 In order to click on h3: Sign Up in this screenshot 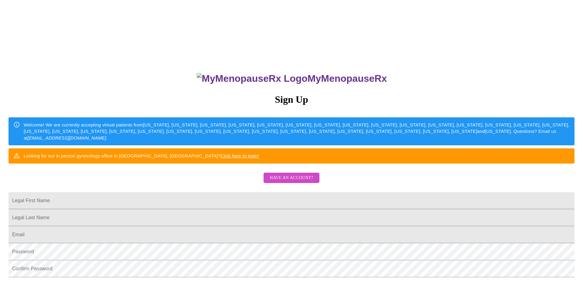, I will do `click(292, 99)`.